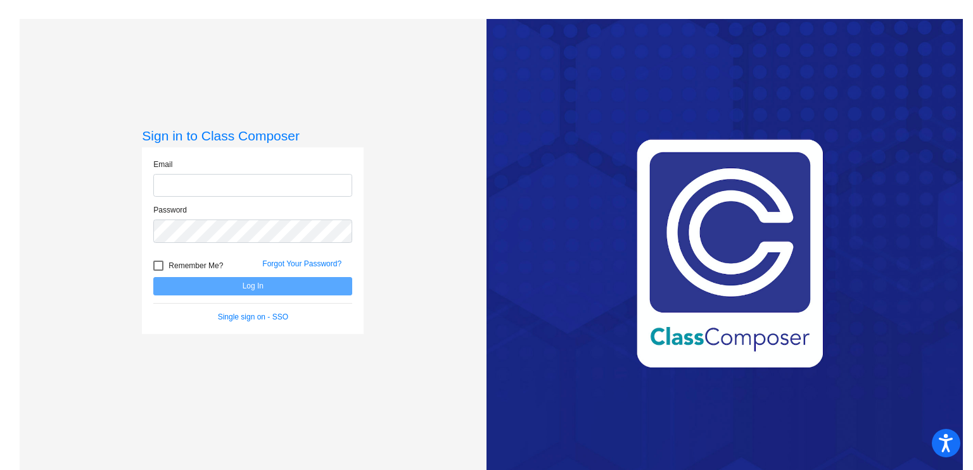 The height and width of the screenshot is (470, 973). Describe the element at coordinates (253, 317) in the screenshot. I see `a: Single sign on - SSO` at that location.